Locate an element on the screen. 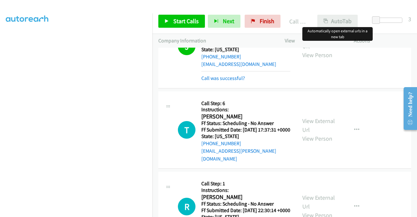 The height and width of the screenshot is (217, 417). span: Start Calls is located at coordinates (186, 21).